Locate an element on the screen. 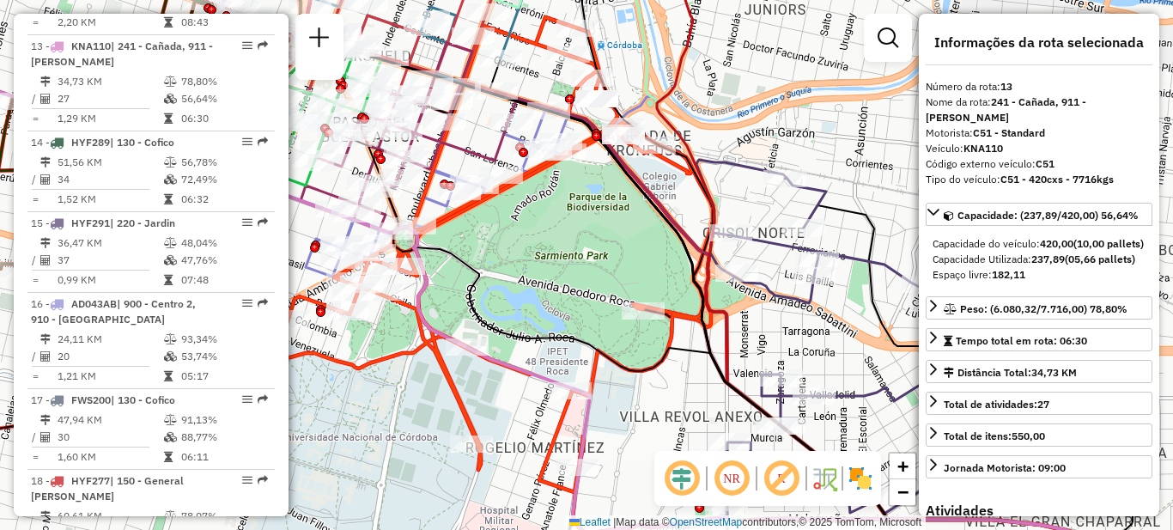  a: Nova sessão e pesquisa is located at coordinates (319, 39).